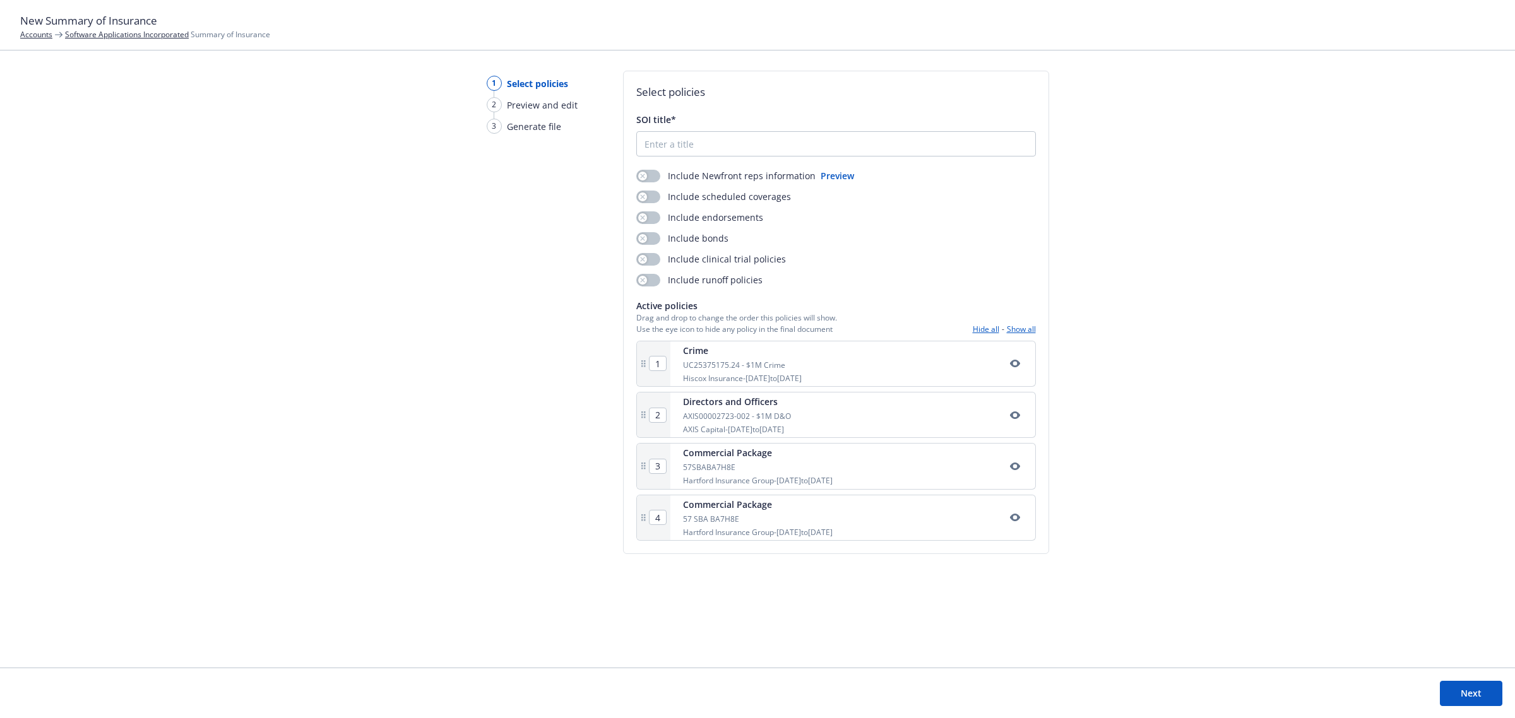 This screenshot has height=718, width=1515. I want to click on div: Include endorsements, so click(699, 217).